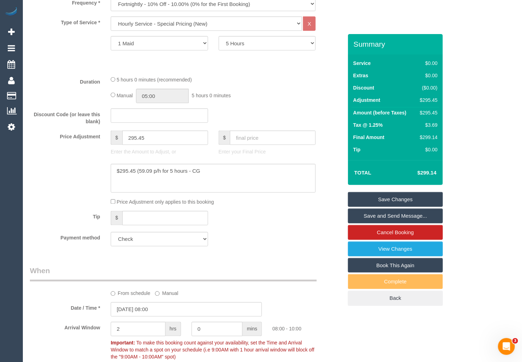 Image resolution: width=522 pixels, height=362 pixels. Describe the element at coordinates (362, 63) in the screenshot. I see `label: Service` at that location.